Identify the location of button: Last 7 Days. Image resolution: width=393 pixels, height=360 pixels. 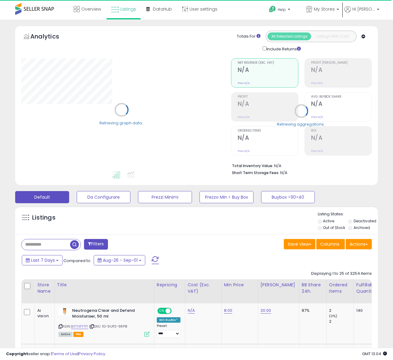
(42, 260).